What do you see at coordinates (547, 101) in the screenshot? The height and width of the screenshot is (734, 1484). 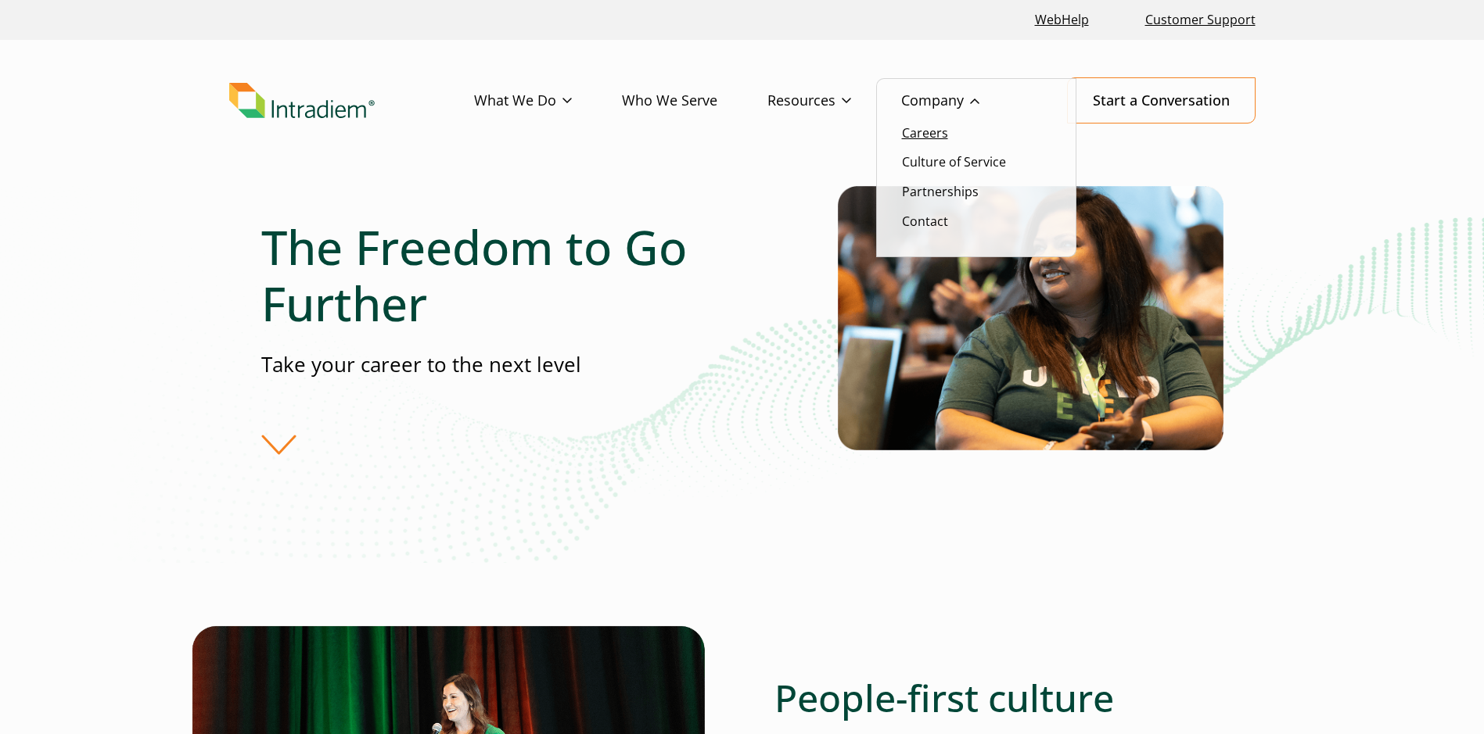 I see `a: What We Do` at bounding box center [547, 101].